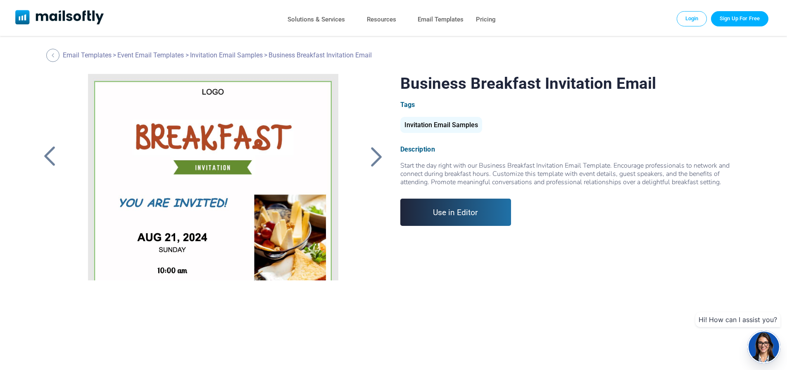  Describe the element at coordinates (692, 19) in the screenshot. I see `a: Login` at that location.